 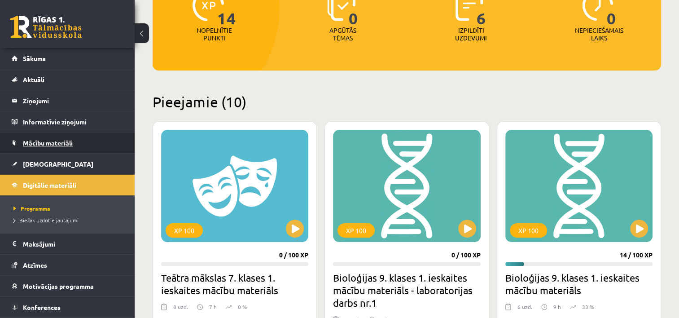 I want to click on span: Biežāk uzdotie jautājumi, so click(x=46, y=220).